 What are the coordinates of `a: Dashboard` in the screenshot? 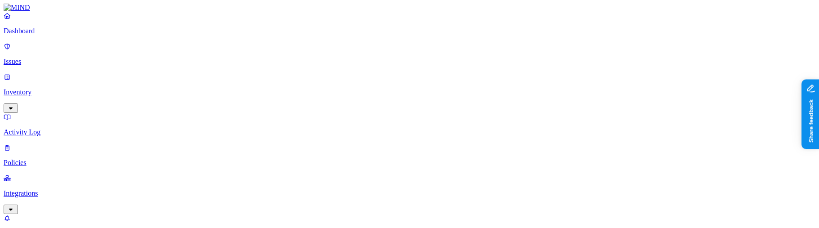 It's located at (410, 23).